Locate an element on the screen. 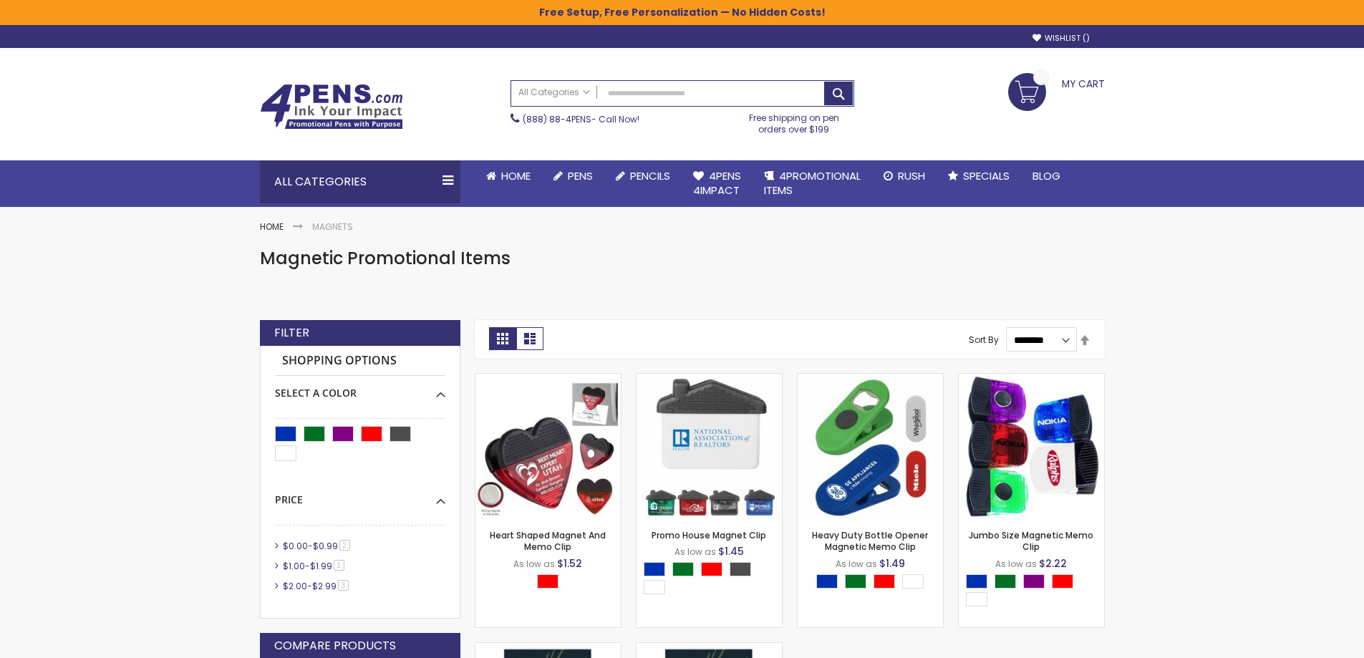 The width and height of the screenshot is (1364, 658). div: Price is located at coordinates (360, 495).